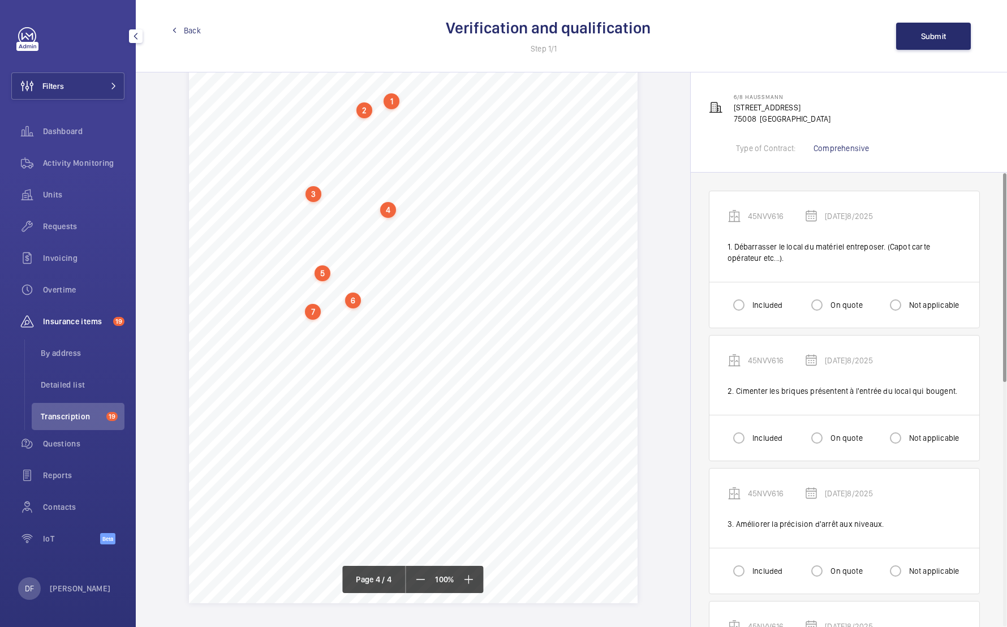  I want to click on span: By address, so click(83, 353).